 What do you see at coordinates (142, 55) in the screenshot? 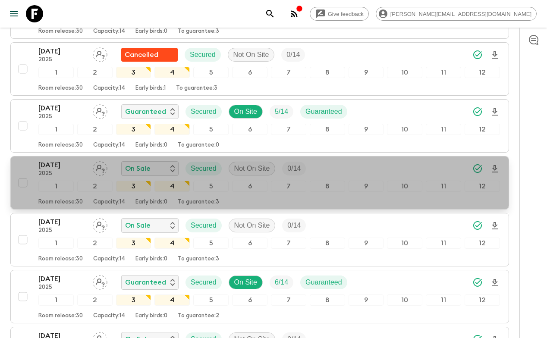
I see `p: Cancelled` at bounding box center [142, 55].